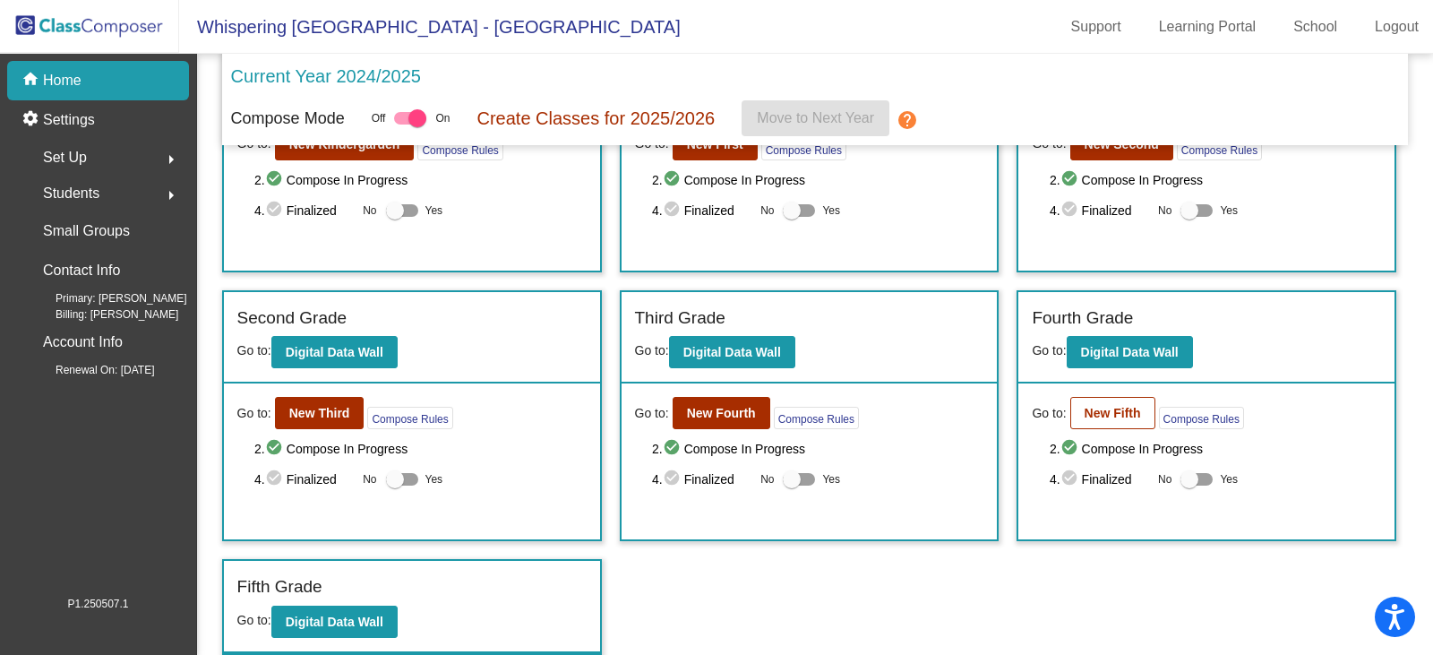  What do you see at coordinates (1082, 318) in the screenshot?
I see `label: Fourth Grade` at bounding box center [1082, 318].